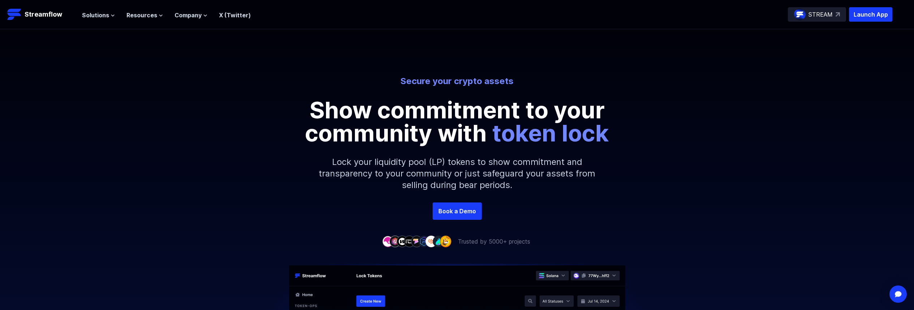  I want to click on button: Launch App, so click(871, 14).